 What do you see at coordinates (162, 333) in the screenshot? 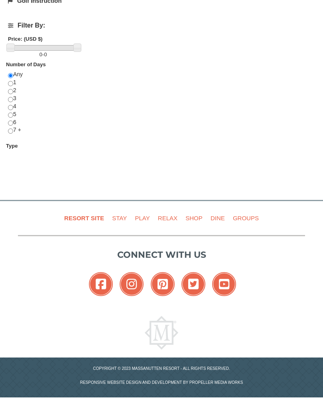
I see `img: Massanutten Resort Logo` at bounding box center [162, 333].